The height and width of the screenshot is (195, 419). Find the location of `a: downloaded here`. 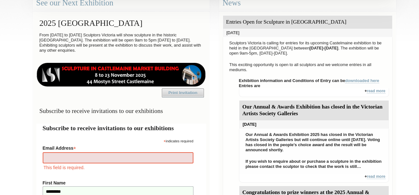

a: downloaded here is located at coordinates (362, 81).